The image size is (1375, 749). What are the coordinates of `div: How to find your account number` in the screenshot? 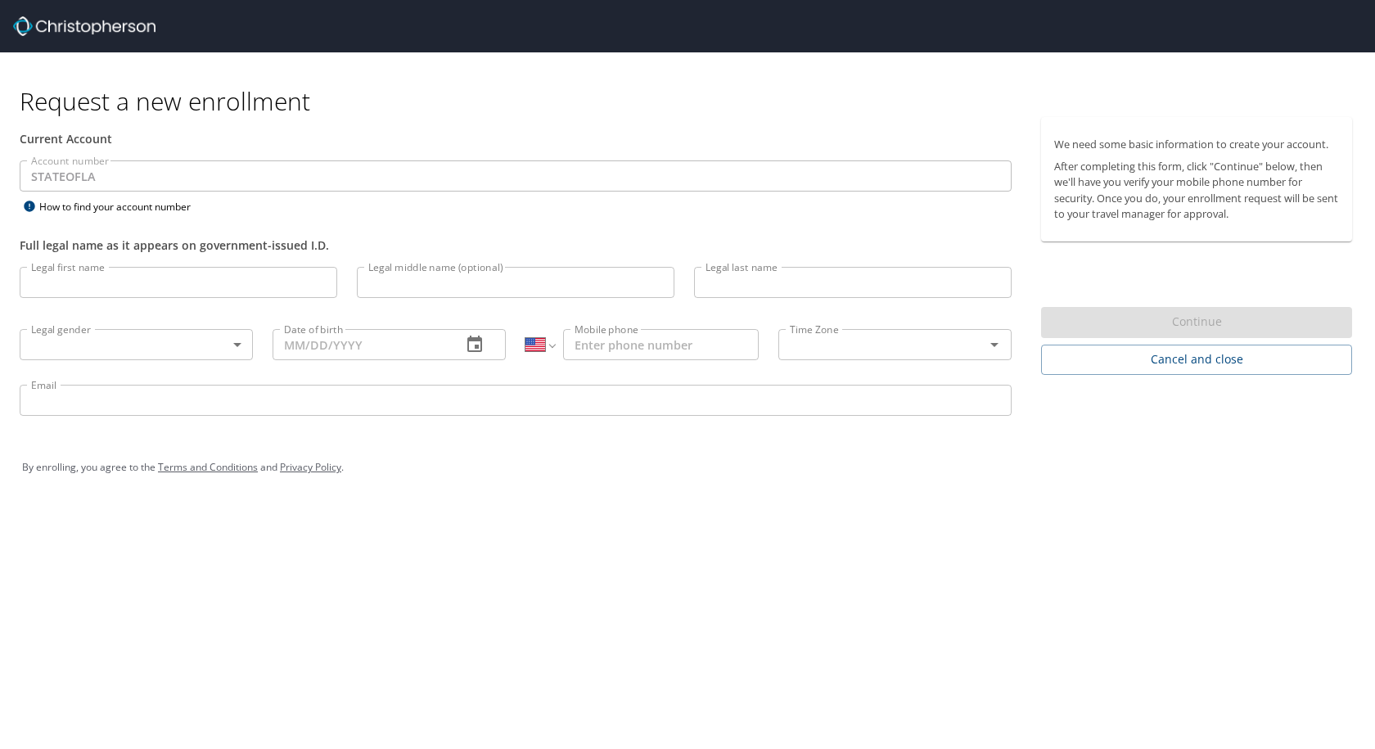 It's located at (122, 206).